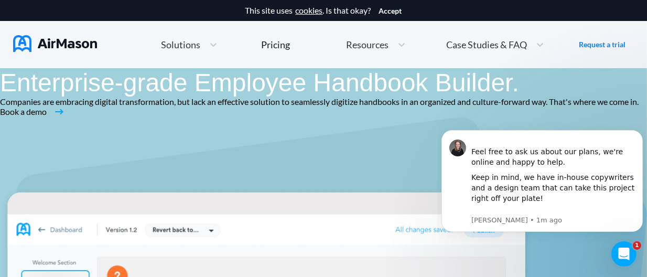  Describe the element at coordinates (116, 38) in the screenshot. I see `div: Feel free to ask us about our plans, we're online and happy to help.` at that location.